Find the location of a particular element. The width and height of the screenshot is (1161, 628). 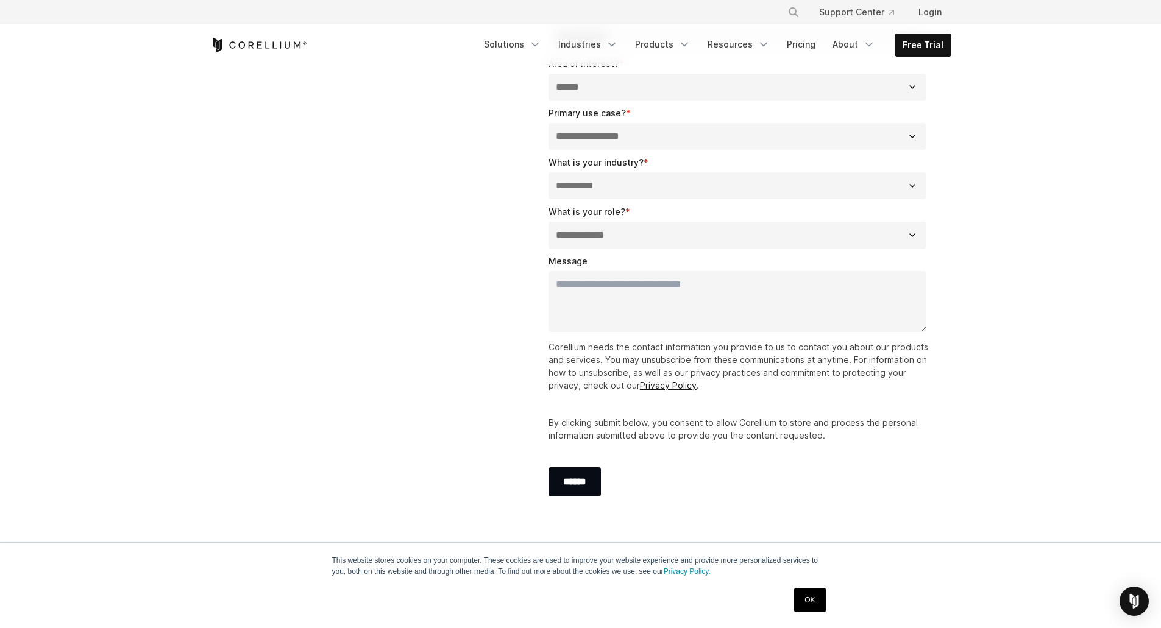

a: Privacy Policy is located at coordinates (668, 385).